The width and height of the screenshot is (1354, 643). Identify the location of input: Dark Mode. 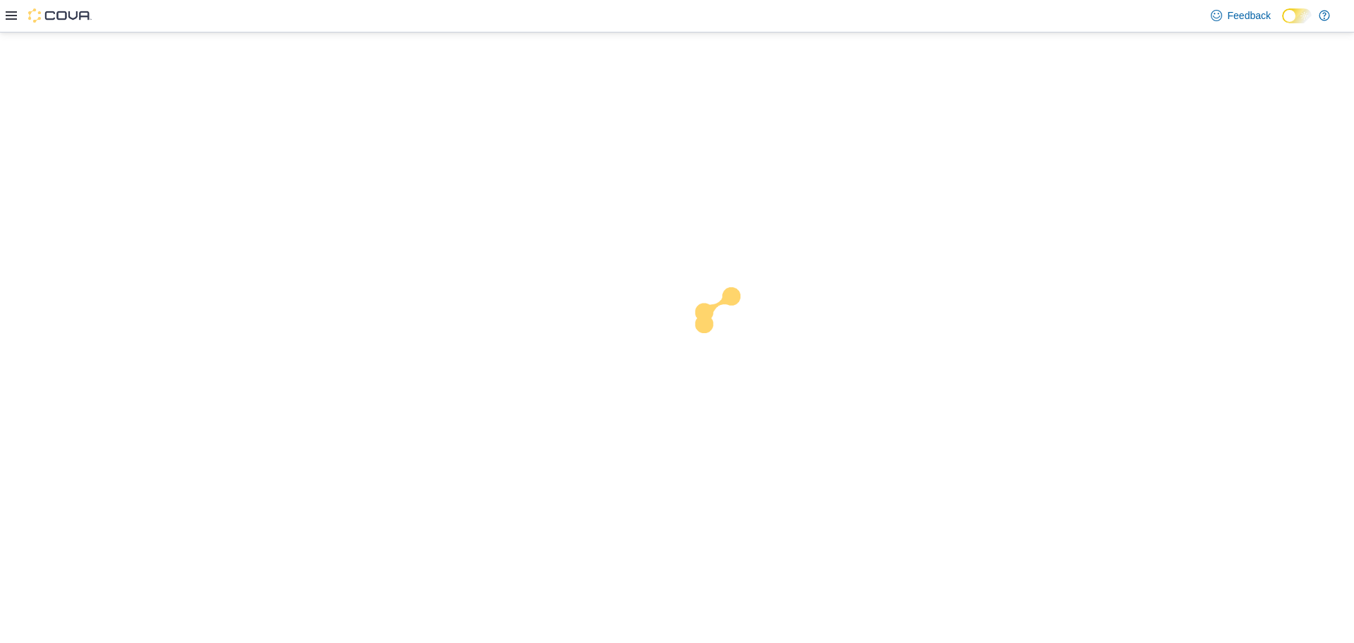
(1297, 16).